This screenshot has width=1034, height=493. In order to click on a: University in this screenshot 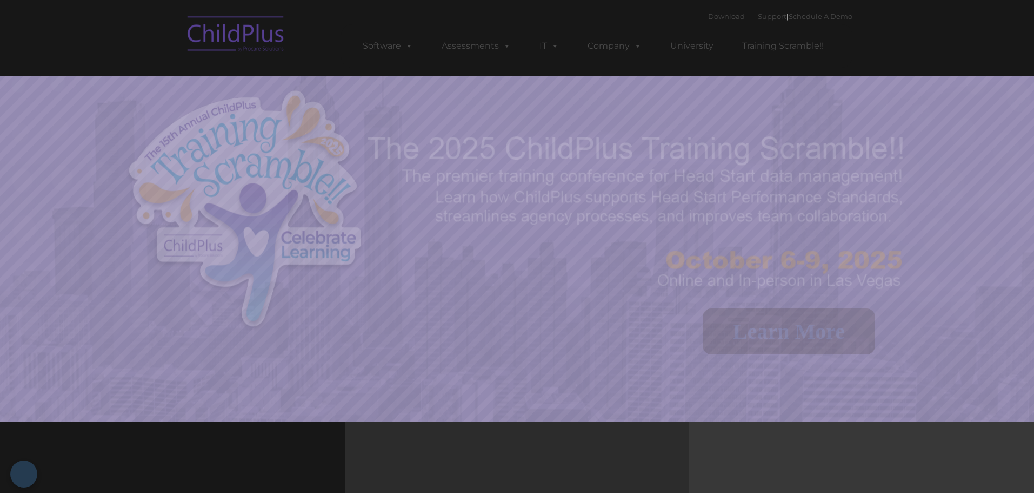, I will do `click(692, 46)`.